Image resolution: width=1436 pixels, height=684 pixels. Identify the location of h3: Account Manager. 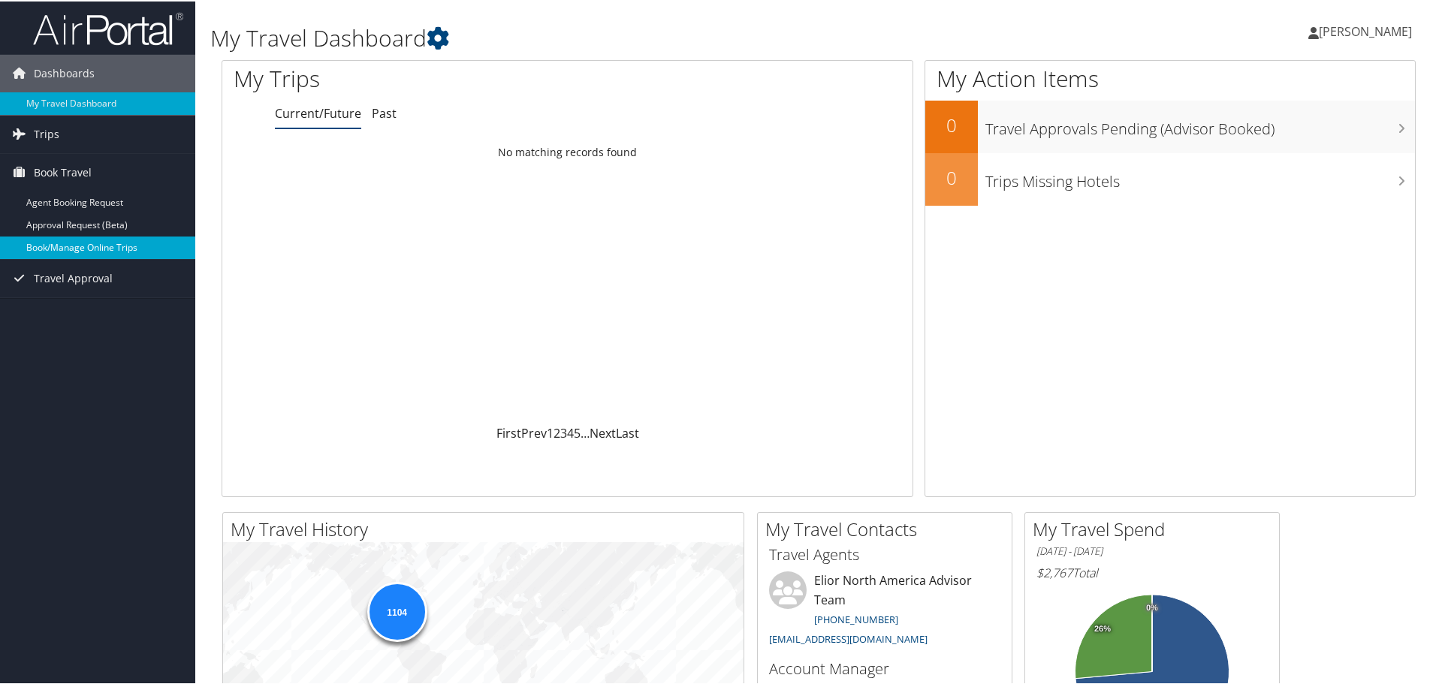
(885, 668).